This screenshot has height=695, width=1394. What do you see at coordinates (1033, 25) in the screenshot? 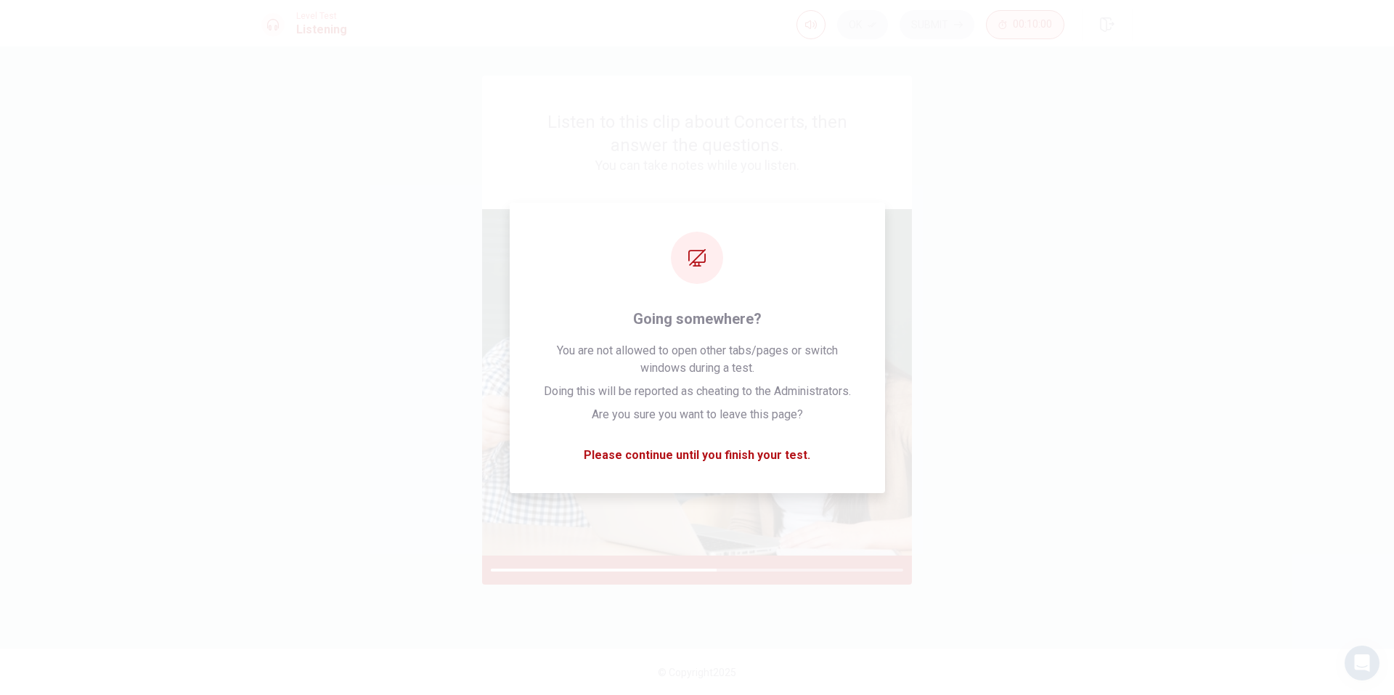
I see `span: 00:10:00` at bounding box center [1033, 25].